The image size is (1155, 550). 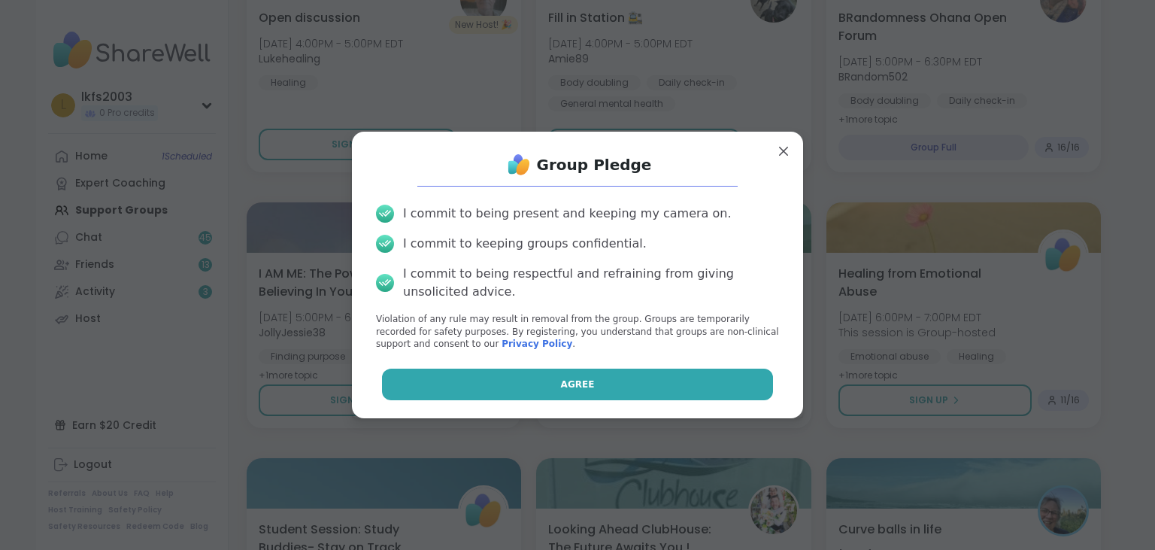 I want to click on div: I commit to keeping groups confidential., so click(x=525, y=244).